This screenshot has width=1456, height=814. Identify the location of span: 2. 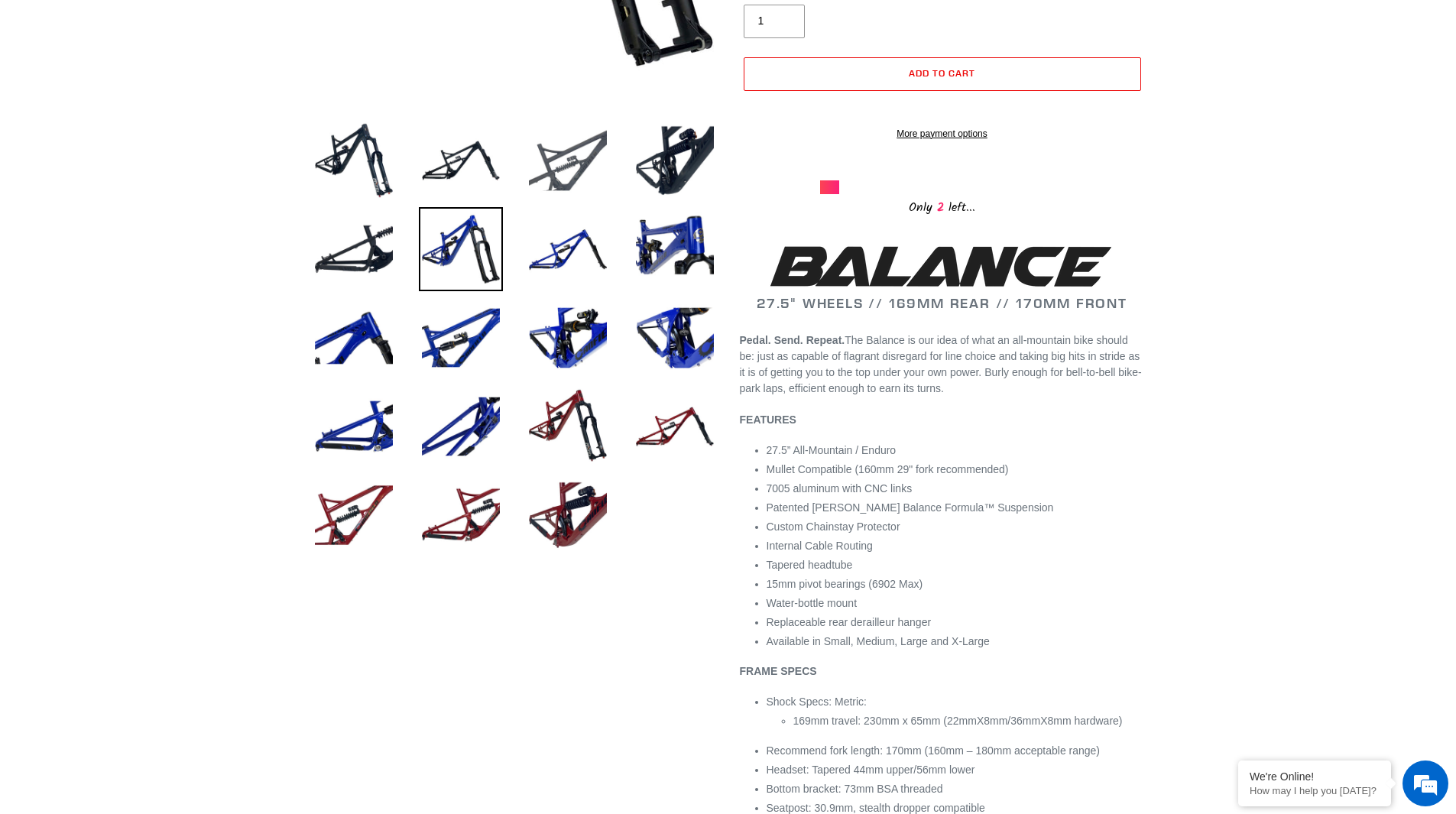
(940, 207).